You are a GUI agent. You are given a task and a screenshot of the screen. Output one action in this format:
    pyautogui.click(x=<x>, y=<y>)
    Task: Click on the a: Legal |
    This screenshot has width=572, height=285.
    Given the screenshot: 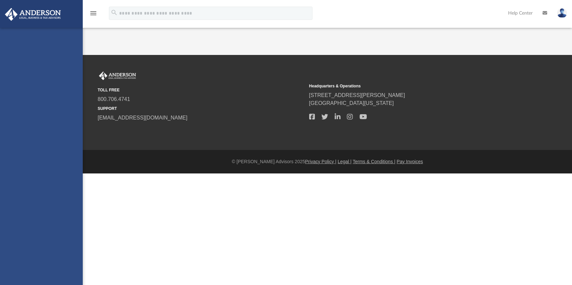 What is the action you would take?
    pyautogui.click(x=344, y=161)
    